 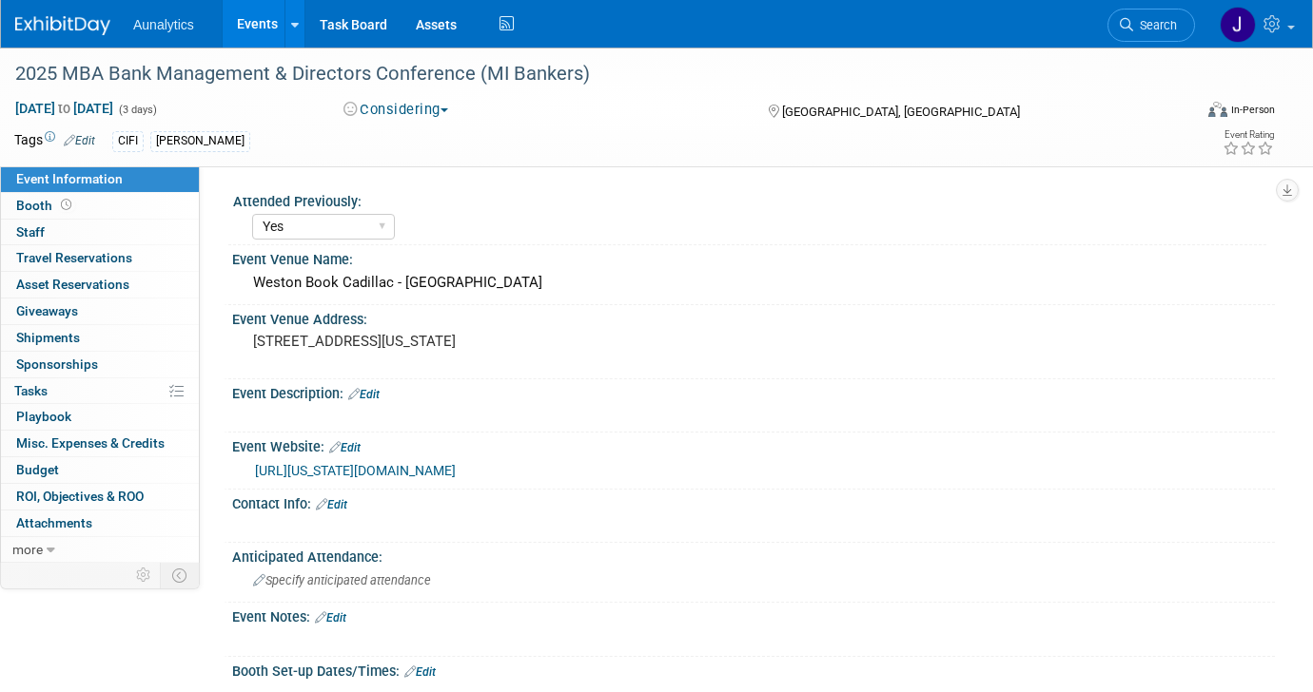 What do you see at coordinates (1218, 109) in the screenshot?
I see `img: Format-Inperson.png` at bounding box center [1218, 109].